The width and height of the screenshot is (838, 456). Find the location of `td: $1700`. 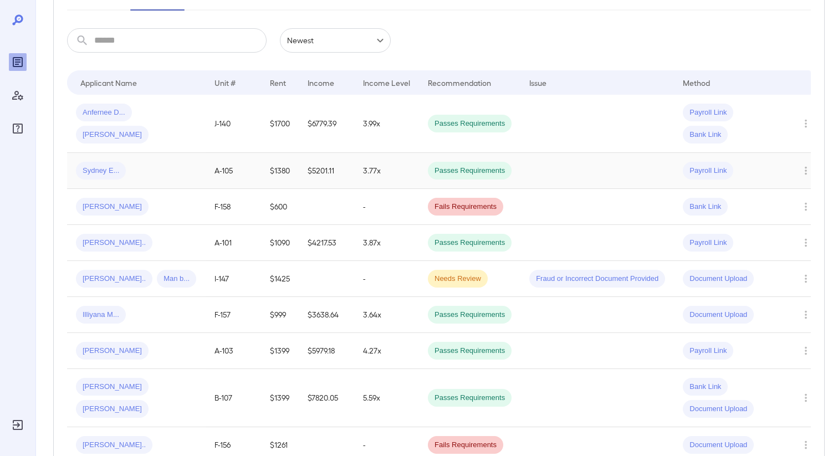

td: $1700 is located at coordinates (280, 124).